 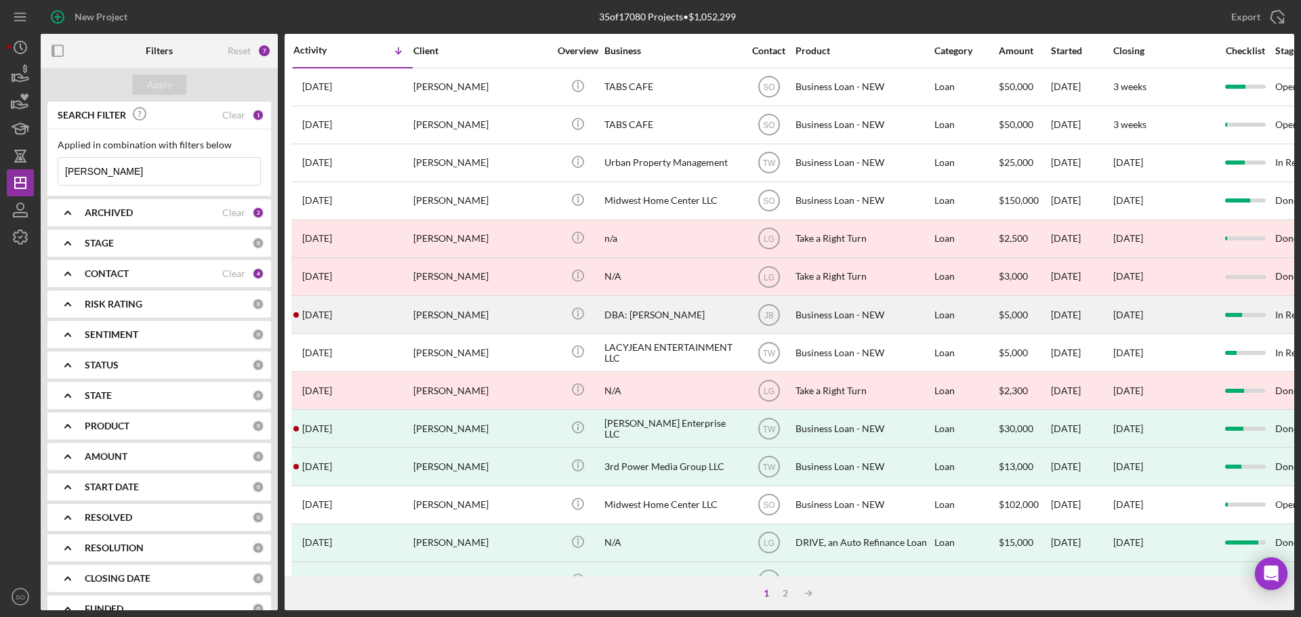 I want to click on div: Open Intercom Messenger, so click(x=1271, y=574).